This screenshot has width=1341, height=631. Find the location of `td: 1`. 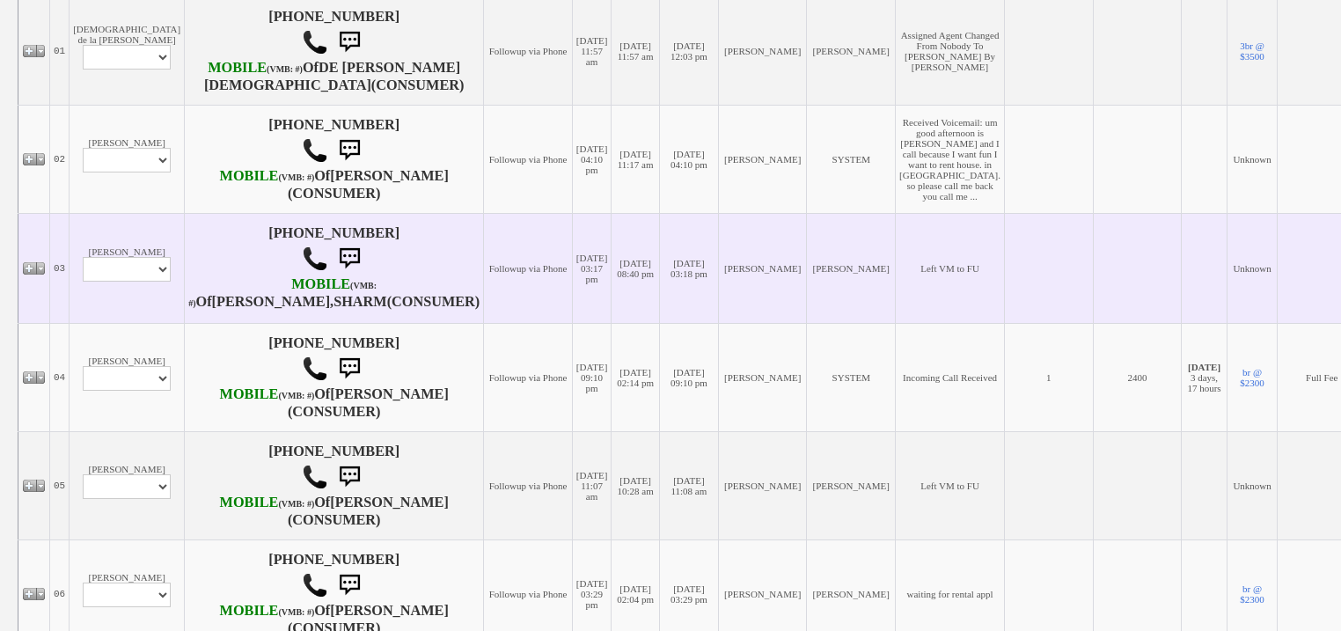

td: 1 is located at coordinates (1049, 377).